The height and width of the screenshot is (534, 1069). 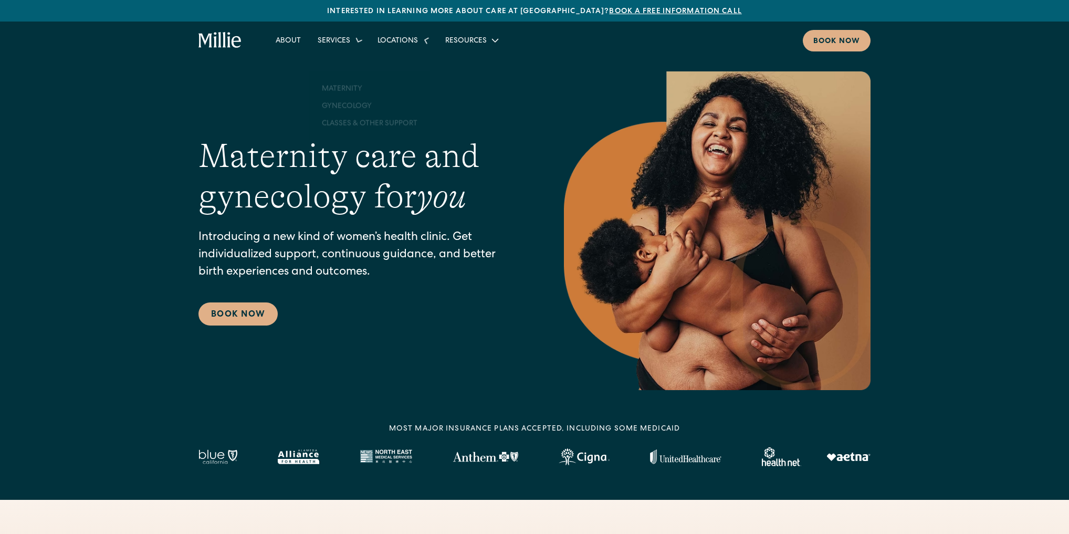 What do you see at coordinates (370, 105) in the screenshot?
I see `a: Gynecology` at bounding box center [370, 105].